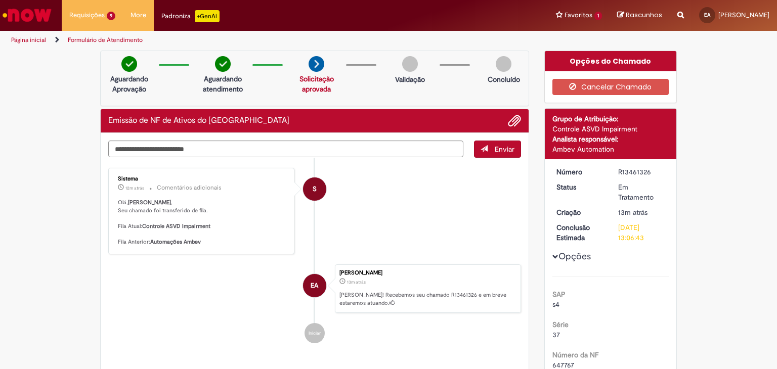  Describe the element at coordinates (580, 233) in the screenshot. I see `dt: Conclusão Estimada` at that location.